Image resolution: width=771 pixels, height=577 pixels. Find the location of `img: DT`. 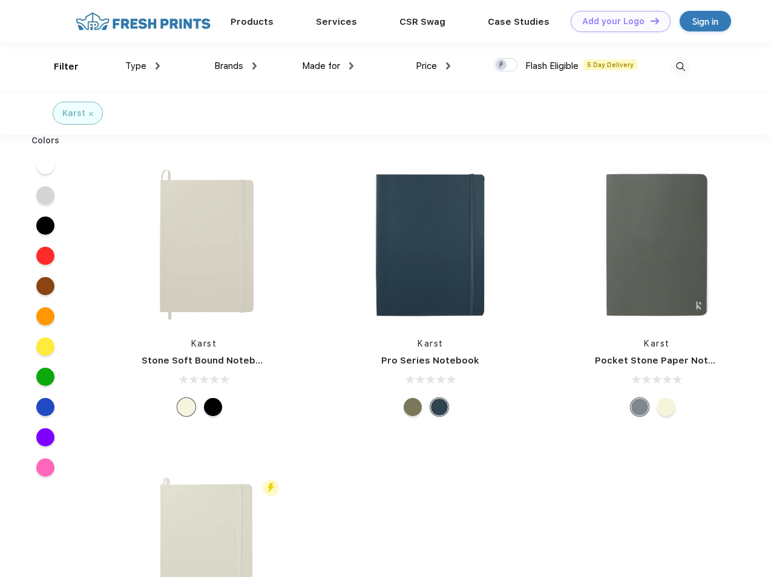

img: DT is located at coordinates (655, 21).